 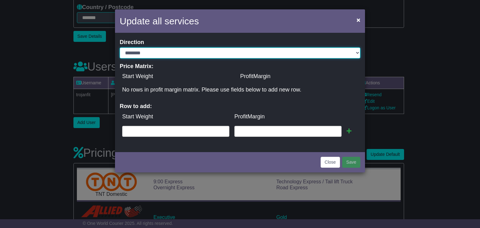 What do you see at coordinates (136, 106) in the screenshot?
I see `b: Row to add:` at bounding box center [136, 106].